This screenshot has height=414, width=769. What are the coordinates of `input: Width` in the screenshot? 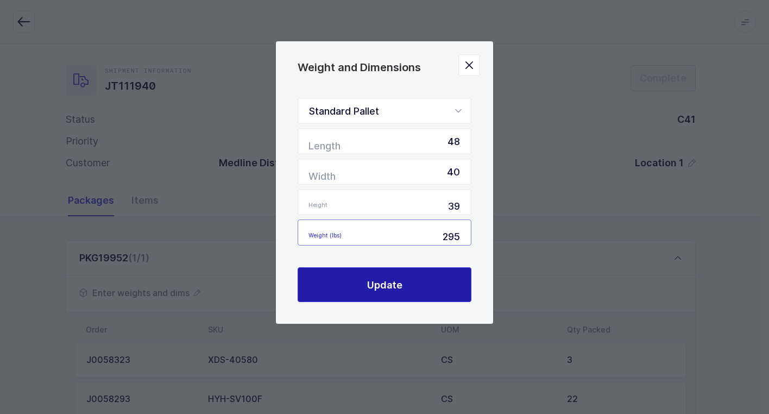 It's located at (385, 172).